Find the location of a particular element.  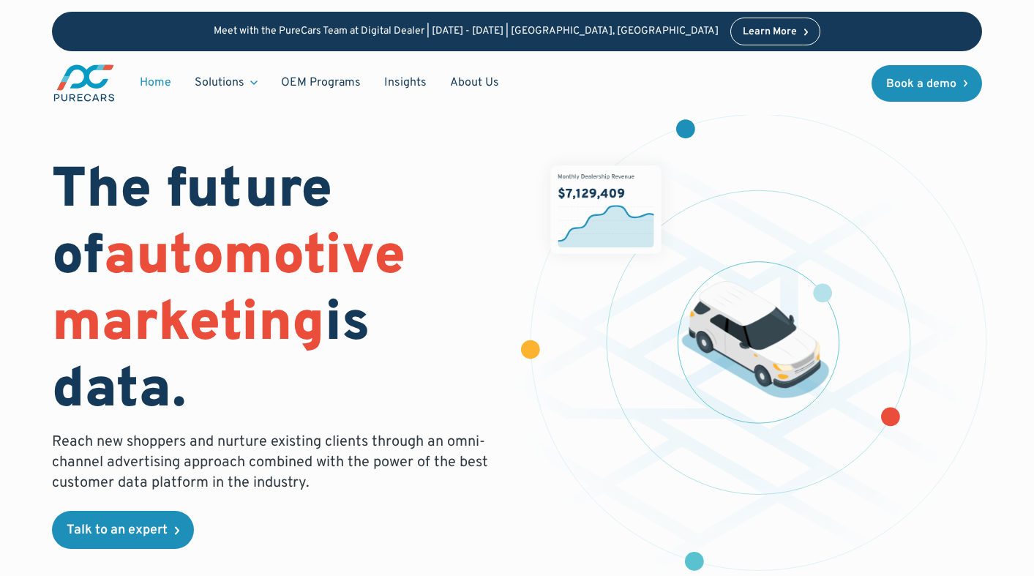

div: Learn More is located at coordinates (770, 32).